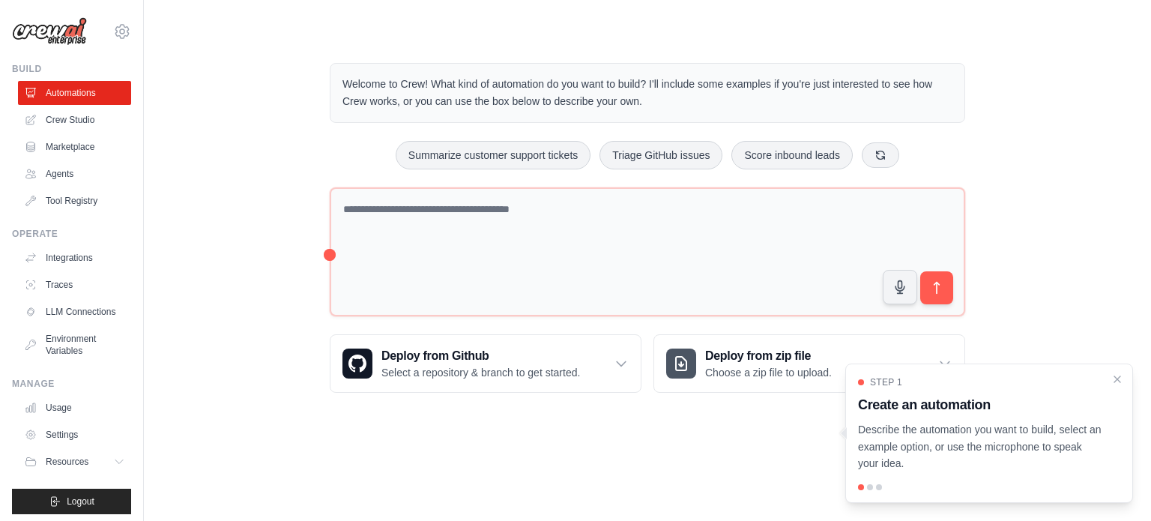 This screenshot has height=521, width=1151. Describe the element at coordinates (74, 201) in the screenshot. I see `a: Tool Registry` at that location.